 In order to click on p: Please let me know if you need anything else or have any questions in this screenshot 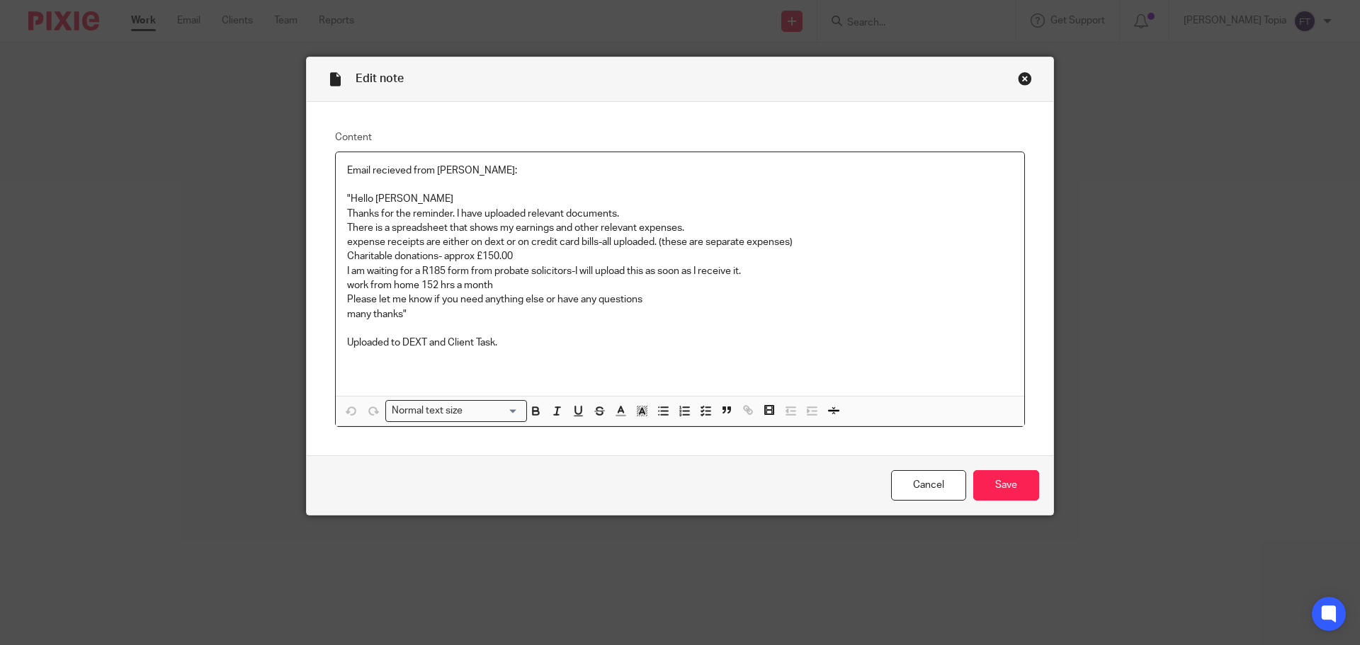, I will do `click(680, 300)`.